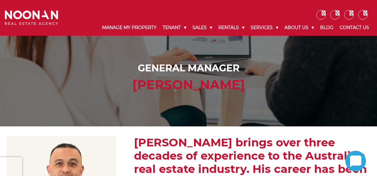 The width and height of the screenshot is (377, 176). What do you see at coordinates (188, 68) in the screenshot?
I see `h1: General Manager` at bounding box center [188, 68].